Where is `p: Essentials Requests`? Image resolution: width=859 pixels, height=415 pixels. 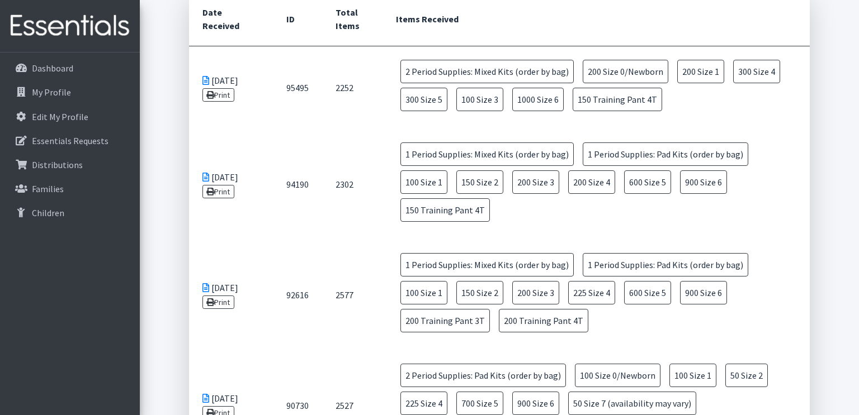 p: Essentials Requests is located at coordinates (70, 141).